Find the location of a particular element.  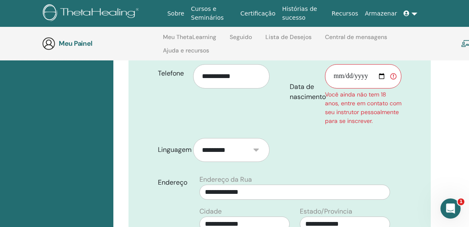

font: Telefone is located at coordinates (171, 73).